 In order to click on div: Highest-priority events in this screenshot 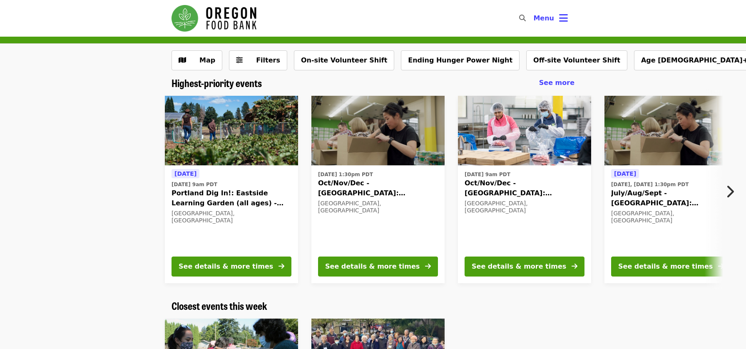, I will do `click(373, 83)`.